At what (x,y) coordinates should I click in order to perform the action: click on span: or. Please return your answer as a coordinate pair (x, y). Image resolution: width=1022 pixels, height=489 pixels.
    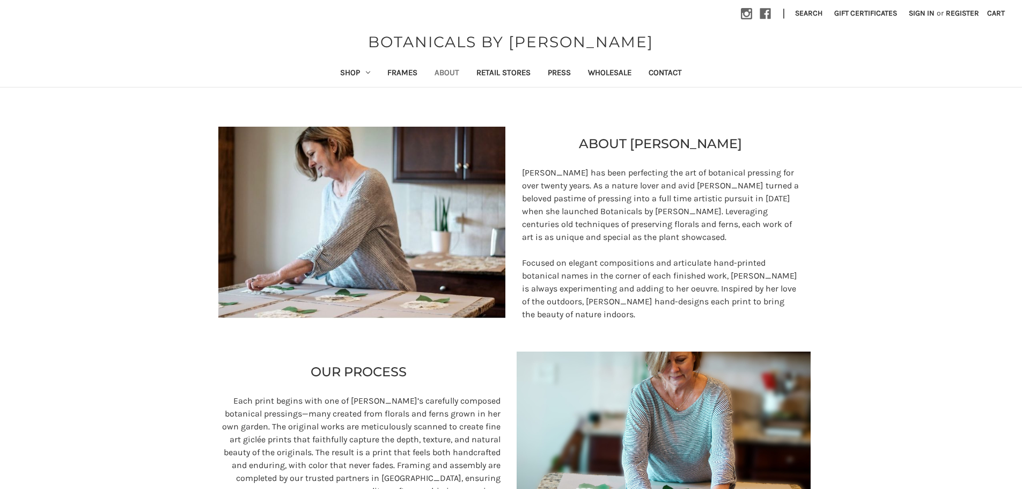
    Looking at the image, I should click on (940, 13).